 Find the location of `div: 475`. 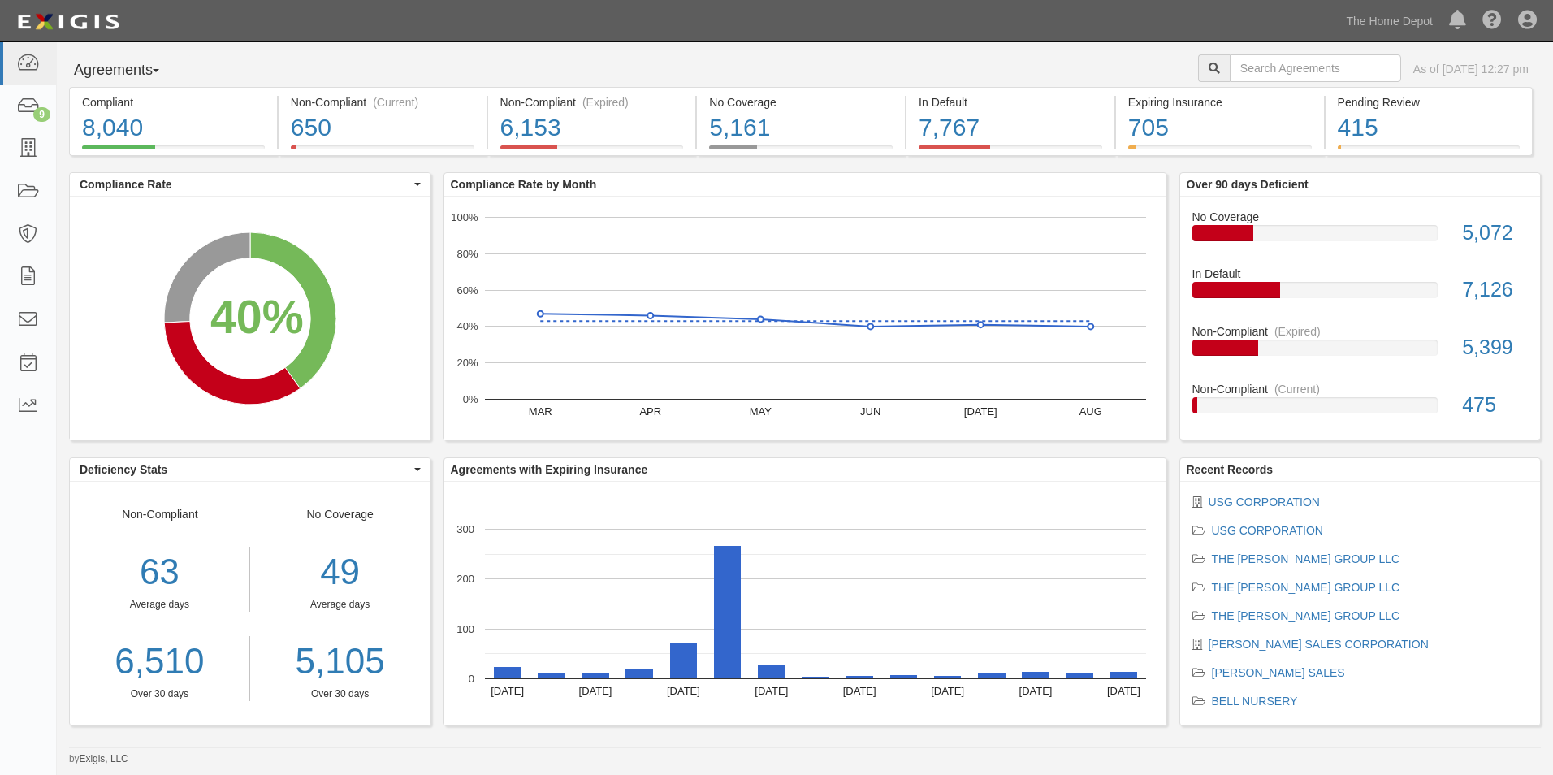

div: 475 is located at coordinates (1494, 405).